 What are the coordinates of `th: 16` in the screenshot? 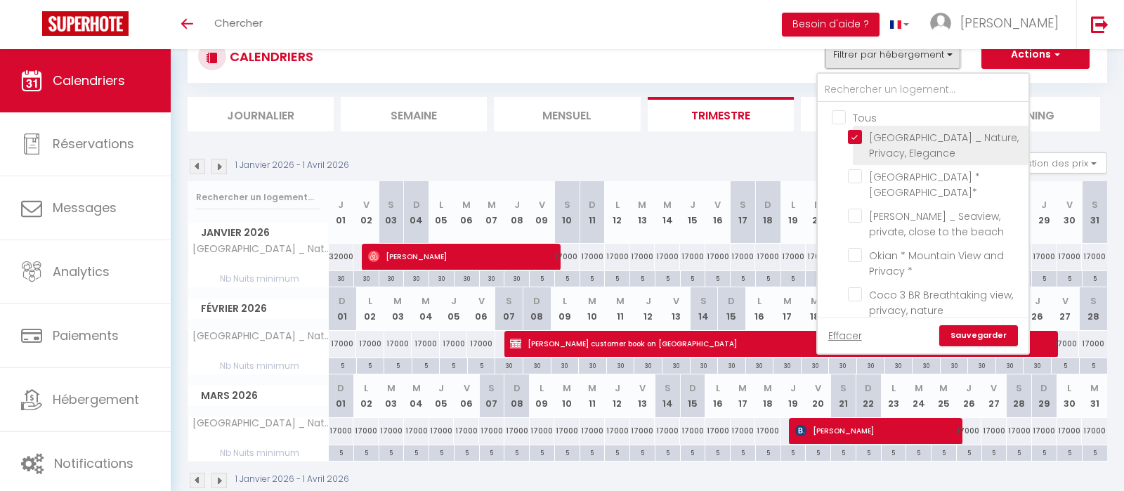 It's located at (718, 395).